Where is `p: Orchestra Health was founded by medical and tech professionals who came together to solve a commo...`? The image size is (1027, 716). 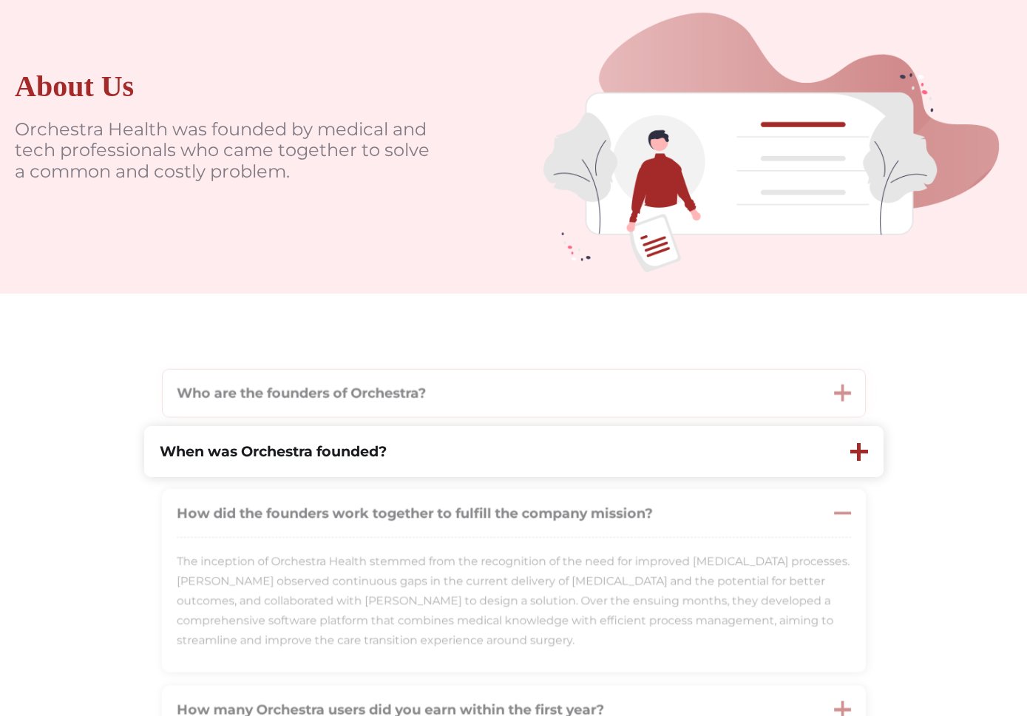 p: Orchestra Health was founded by medical and tech professionals who came together to solve a commo... is located at coordinates (227, 151).